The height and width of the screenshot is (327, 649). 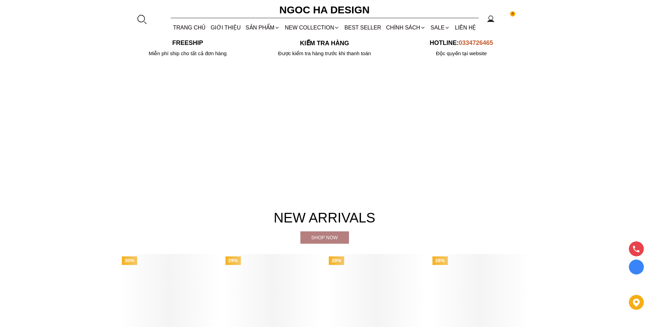 What do you see at coordinates (325, 10) in the screenshot?
I see `a: Ngoc Ha Design` at bounding box center [325, 10].